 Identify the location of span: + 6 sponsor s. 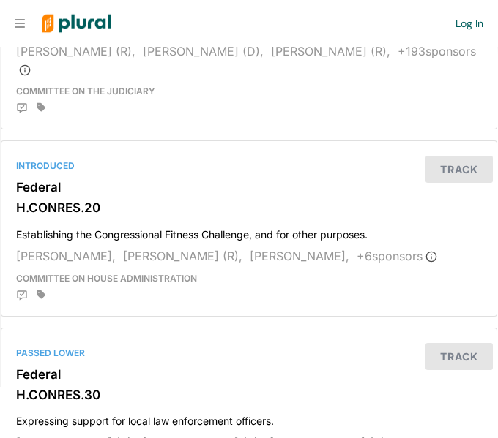
(397, 256).